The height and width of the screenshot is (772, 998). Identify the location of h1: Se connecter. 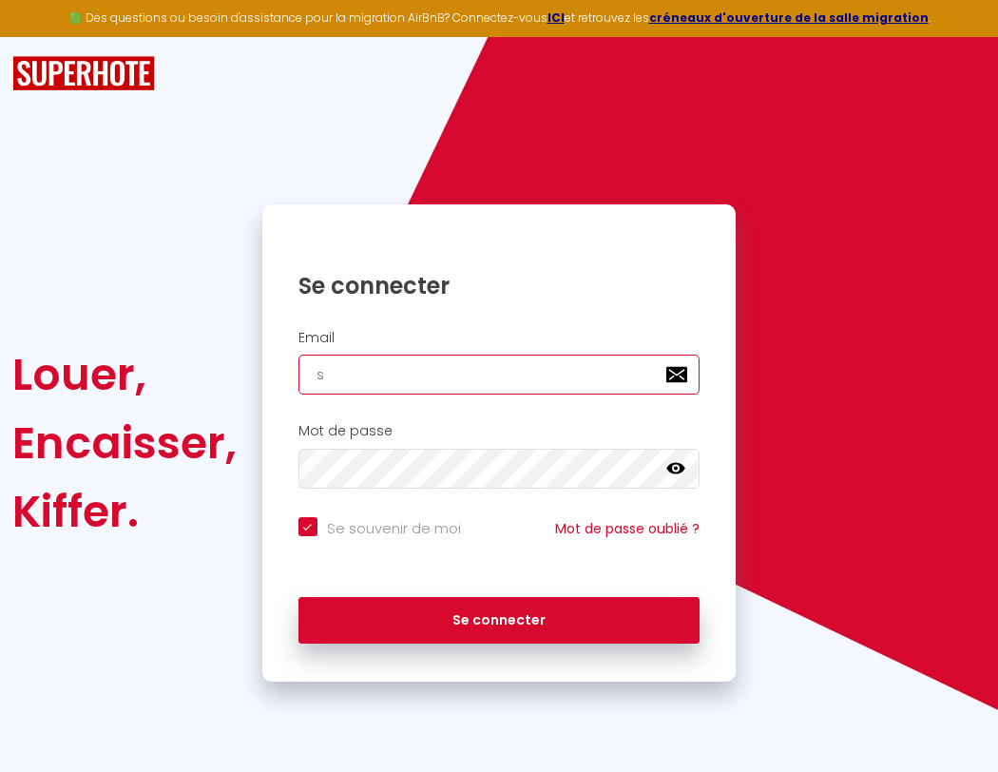
(499, 285).